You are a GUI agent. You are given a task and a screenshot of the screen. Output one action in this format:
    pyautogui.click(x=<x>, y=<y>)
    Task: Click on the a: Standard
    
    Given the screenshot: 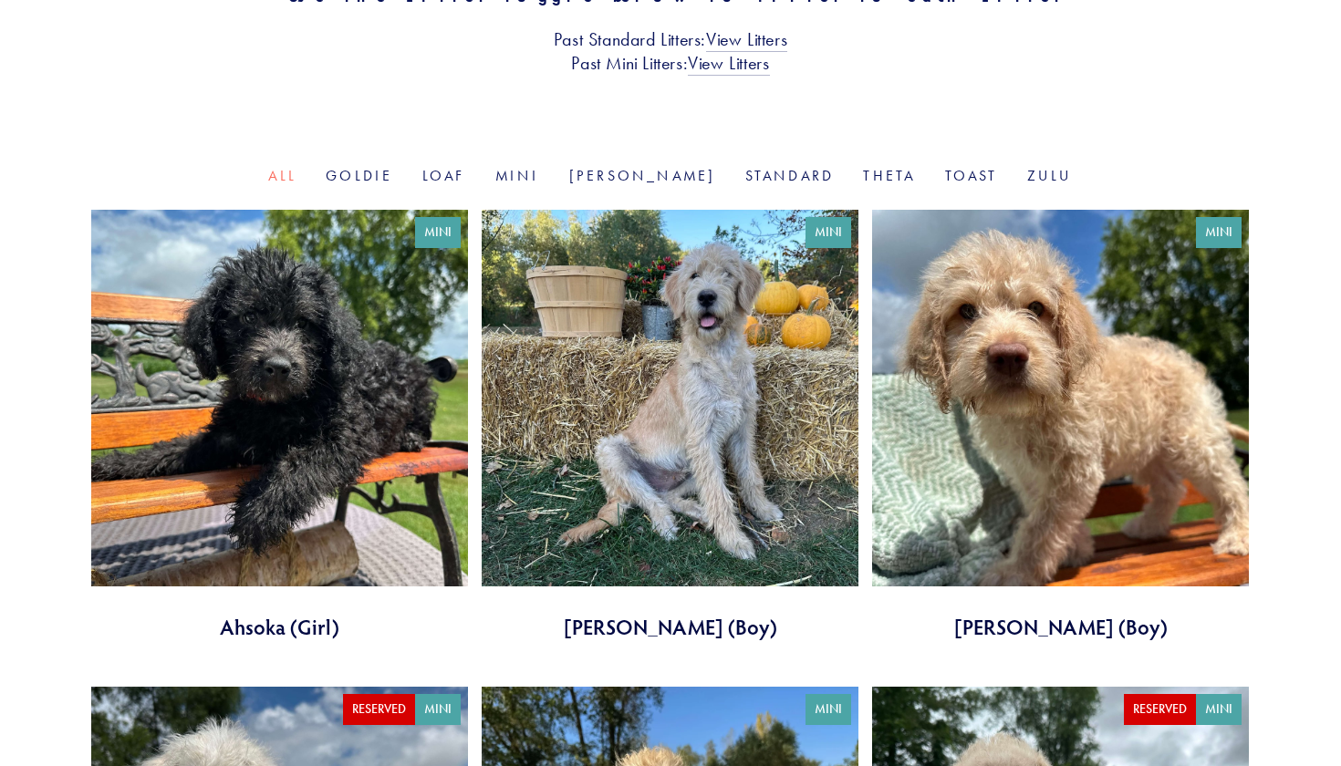 What is the action you would take?
    pyautogui.click(x=790, y=175)
    